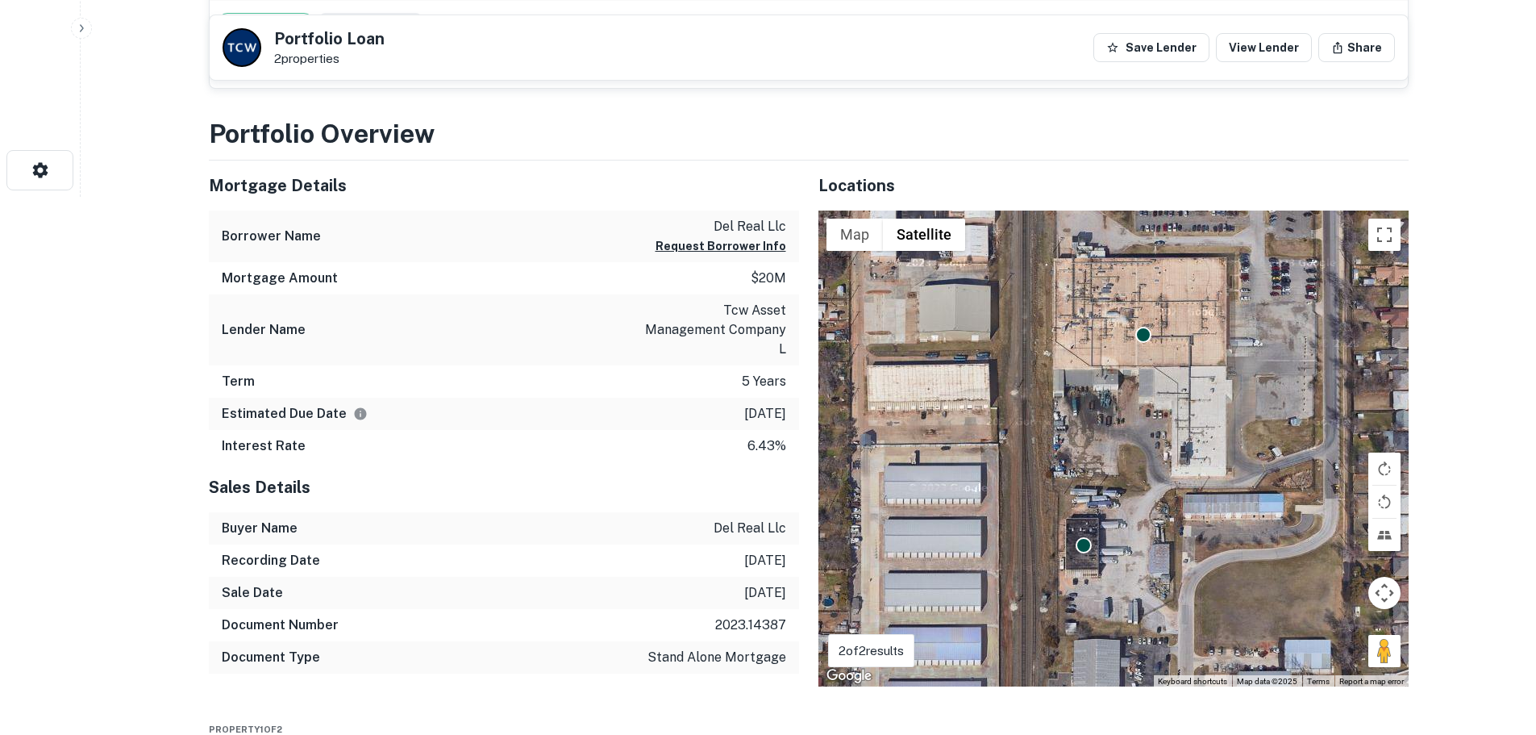  What do you see at coordinates (721, 246) in the screenshot?
I see `button: Request Borrower Info` at bounding box center [721, 246].